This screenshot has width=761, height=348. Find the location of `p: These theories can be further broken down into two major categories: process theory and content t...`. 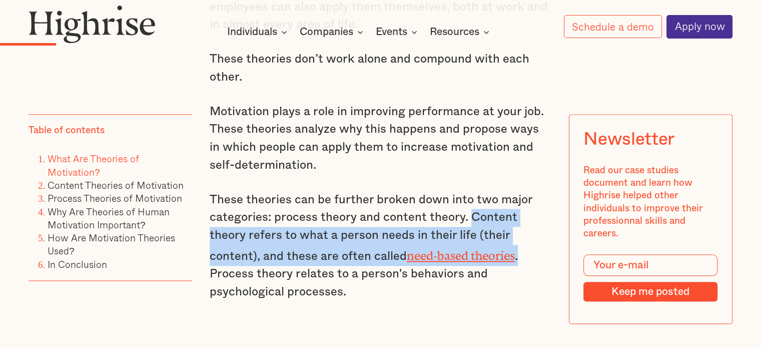

p: These theories can be further broken down into two major categories: process theory and content t... is located at coordinates (380, 246).